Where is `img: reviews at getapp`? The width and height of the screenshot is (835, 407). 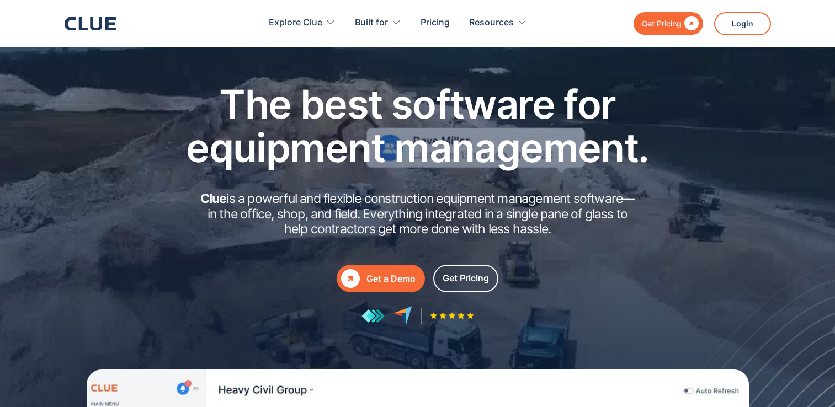 img: reviews at getapp is located at coordinates (373, 316).